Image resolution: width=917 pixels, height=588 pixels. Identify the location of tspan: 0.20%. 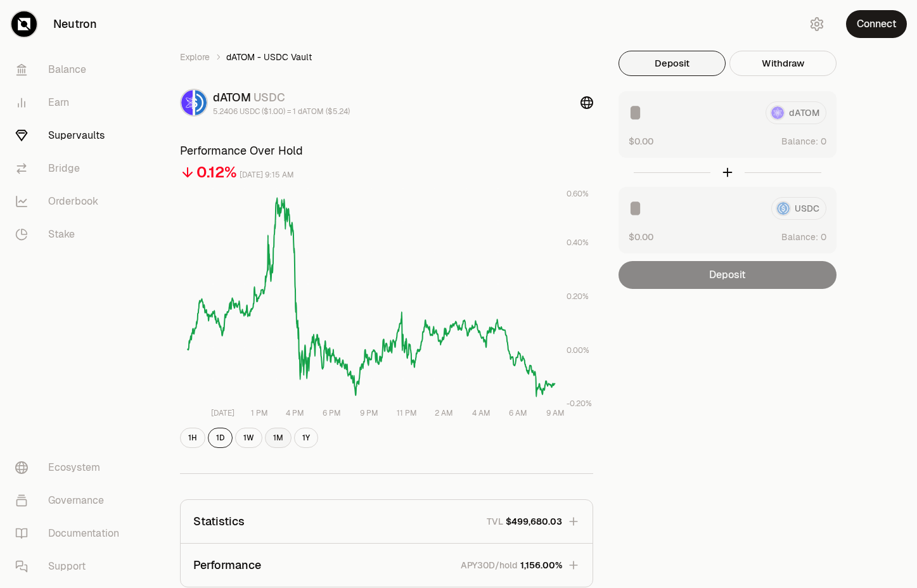
(577, 297).